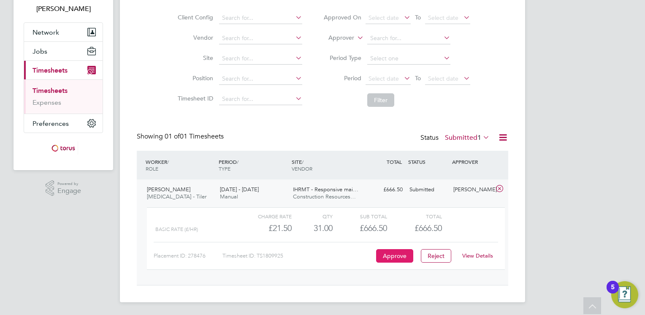 The width and height of the screenshot is (645, 315). What do you see at coordinates (613, 293) in the screenshot?
I see `div: 5` at bounding box center [613, 293].